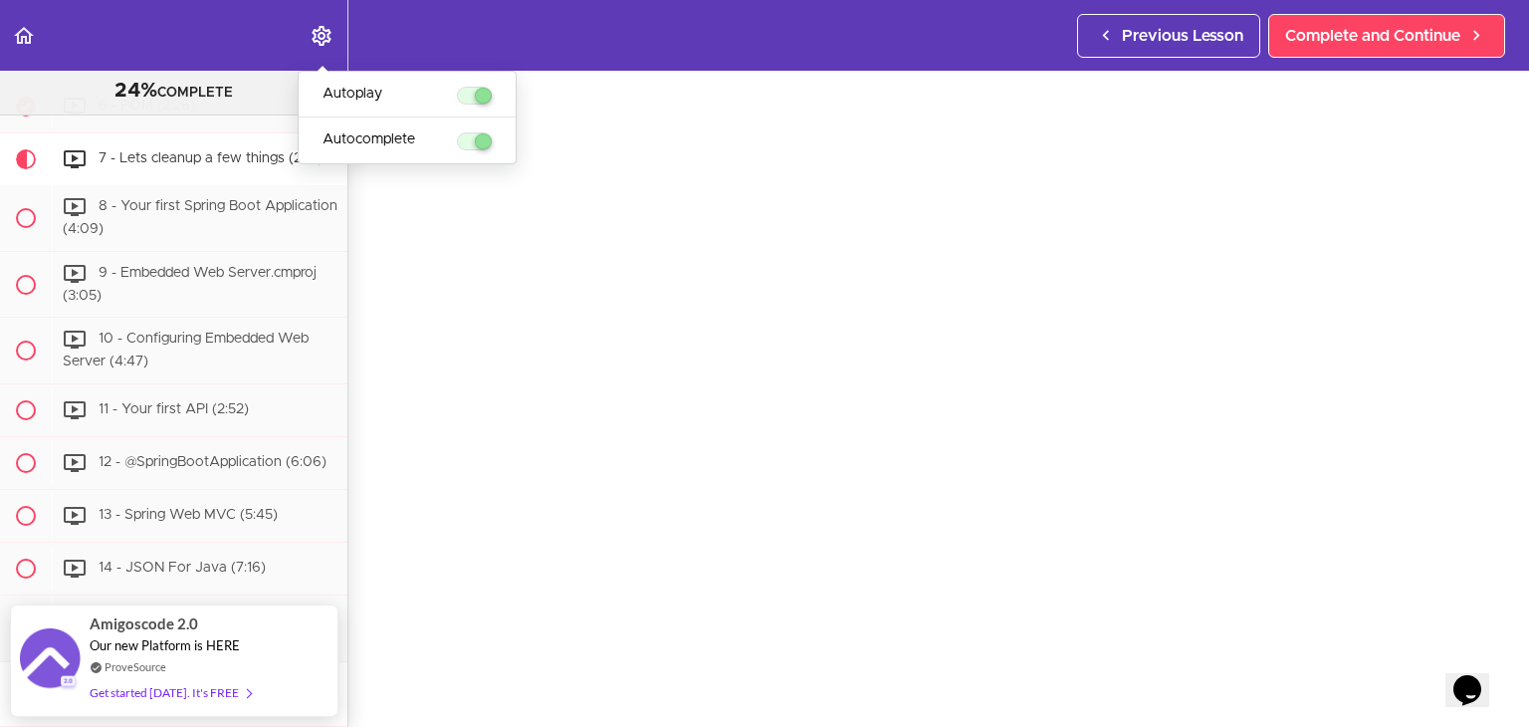 Image resolution: width=1529 pixels, height=727 pixels. Describe the element at coordinates (135, 666) in the screenshot. I see `a: ProveSource` at that location.